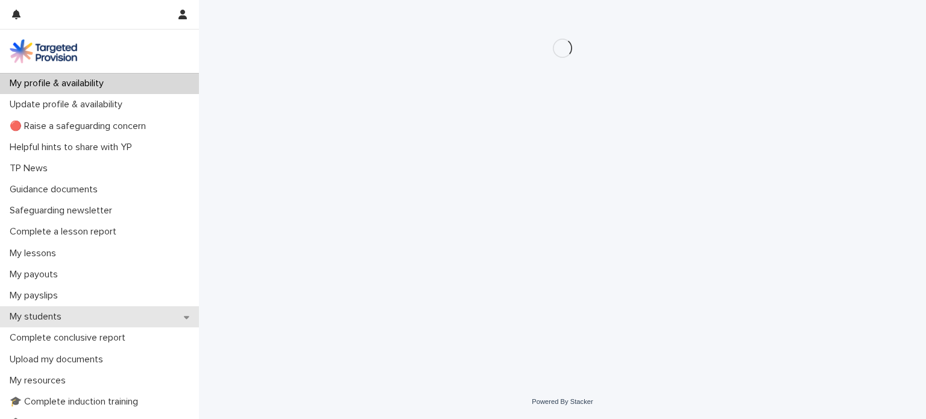  I want to click on p: My lessons, so click(35, 253).